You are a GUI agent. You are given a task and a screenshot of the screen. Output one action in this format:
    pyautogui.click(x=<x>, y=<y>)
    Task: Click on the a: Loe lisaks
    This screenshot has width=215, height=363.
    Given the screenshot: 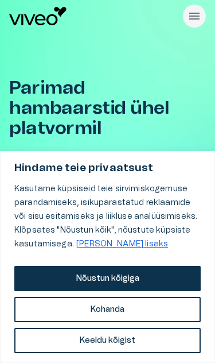 What is the action you would take?
    pyautogui.click(x=122, y=244)
    